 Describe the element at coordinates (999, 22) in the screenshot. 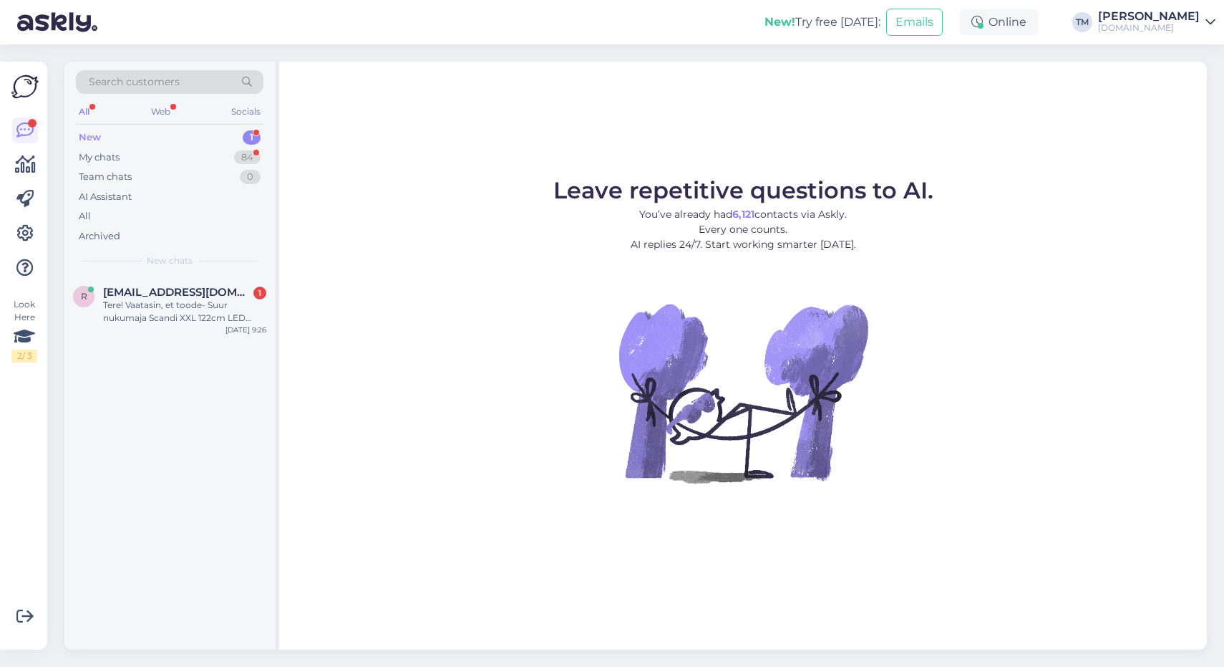

I see `div: Online` at that location.